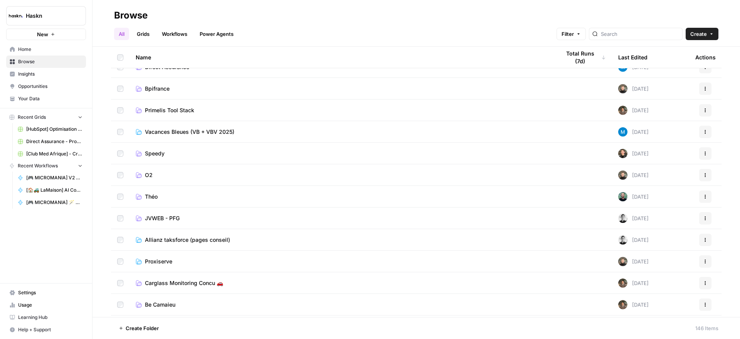 Image resolution: width=740 pixels, height=339 pixels. What do you see at coordinates (622, 196) in the screenshot?
I see `img: eldrt0s0bgdfrxd9l65lxkaynort` at bounding box center [622, 196].